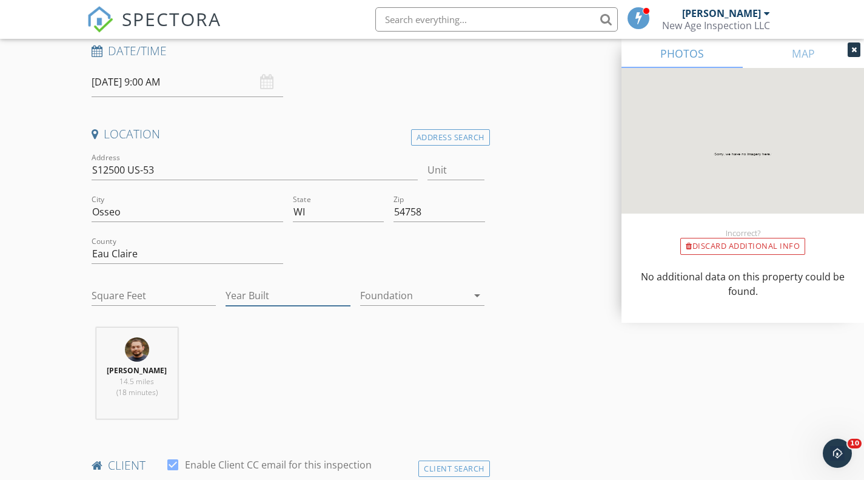 This screenshot has height=480, width=864. What do you see at coordinates (288, 134) in the screenshot?
I see `h4: Location` at bounding box center [288, 134].